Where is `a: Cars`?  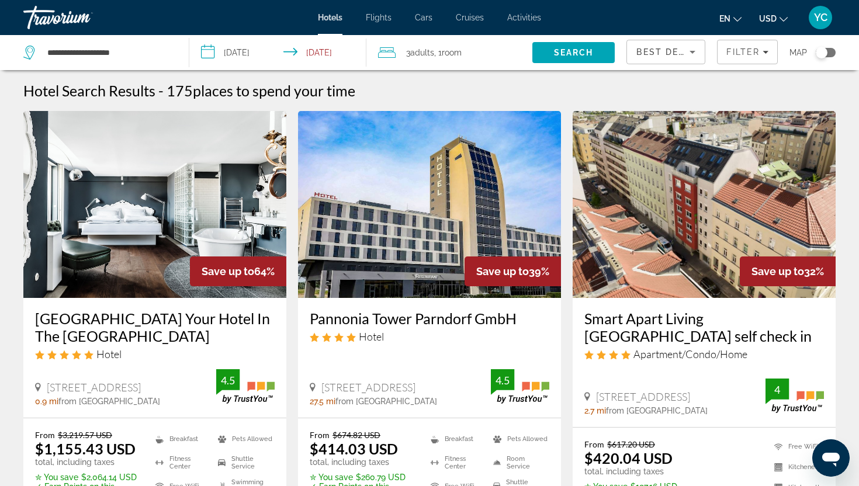
a: Cars is located at coordinates (424, 18).